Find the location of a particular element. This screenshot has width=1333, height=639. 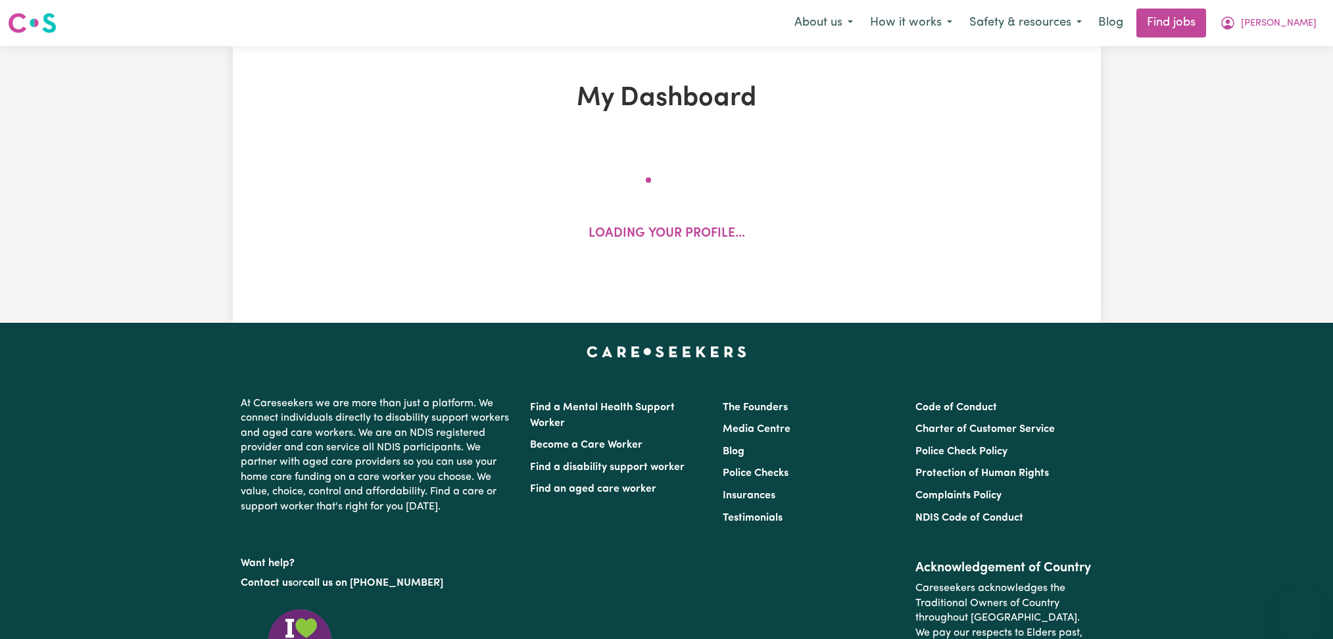

a: Contact us is located at coordinates (266, 583).